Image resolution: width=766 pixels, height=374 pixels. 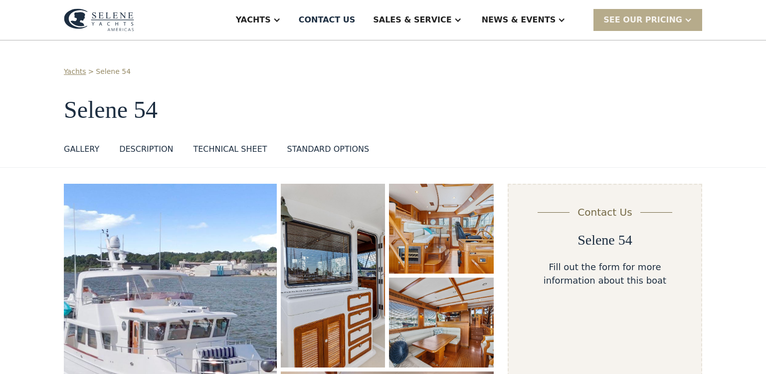 I want to click on div: News & EVENTS, so click(x=519, y=20).